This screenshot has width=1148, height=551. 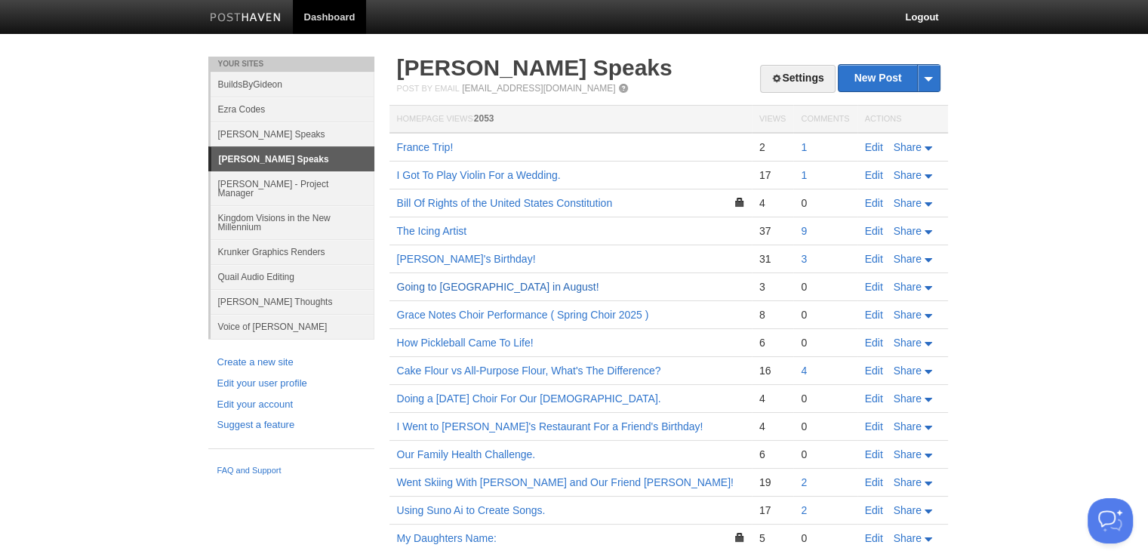 I want to click on a: My Daughters Name:, so click(x=447, y=538).